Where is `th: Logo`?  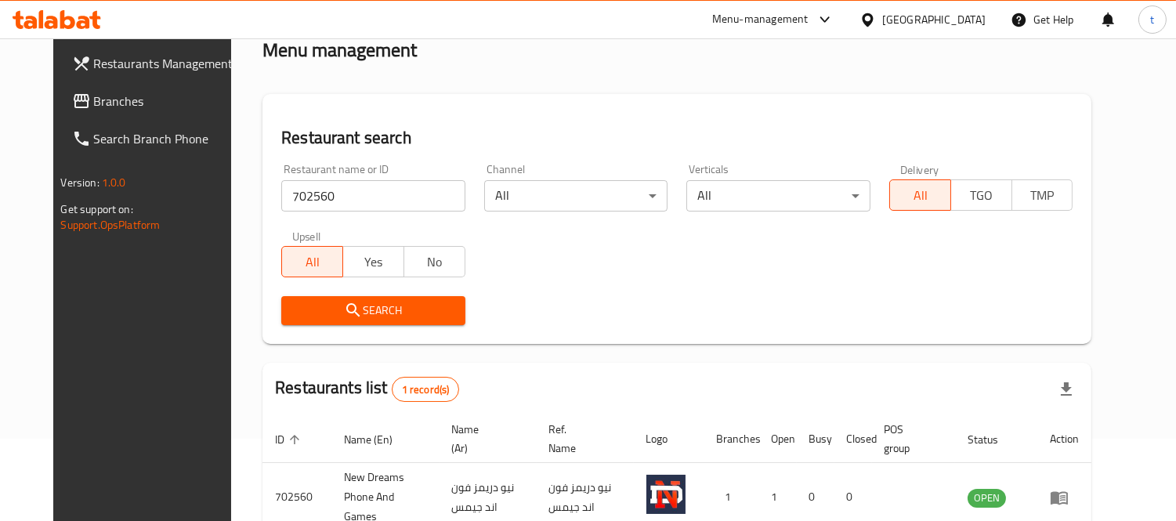 th: Logo is located at coordinates (669, 439).